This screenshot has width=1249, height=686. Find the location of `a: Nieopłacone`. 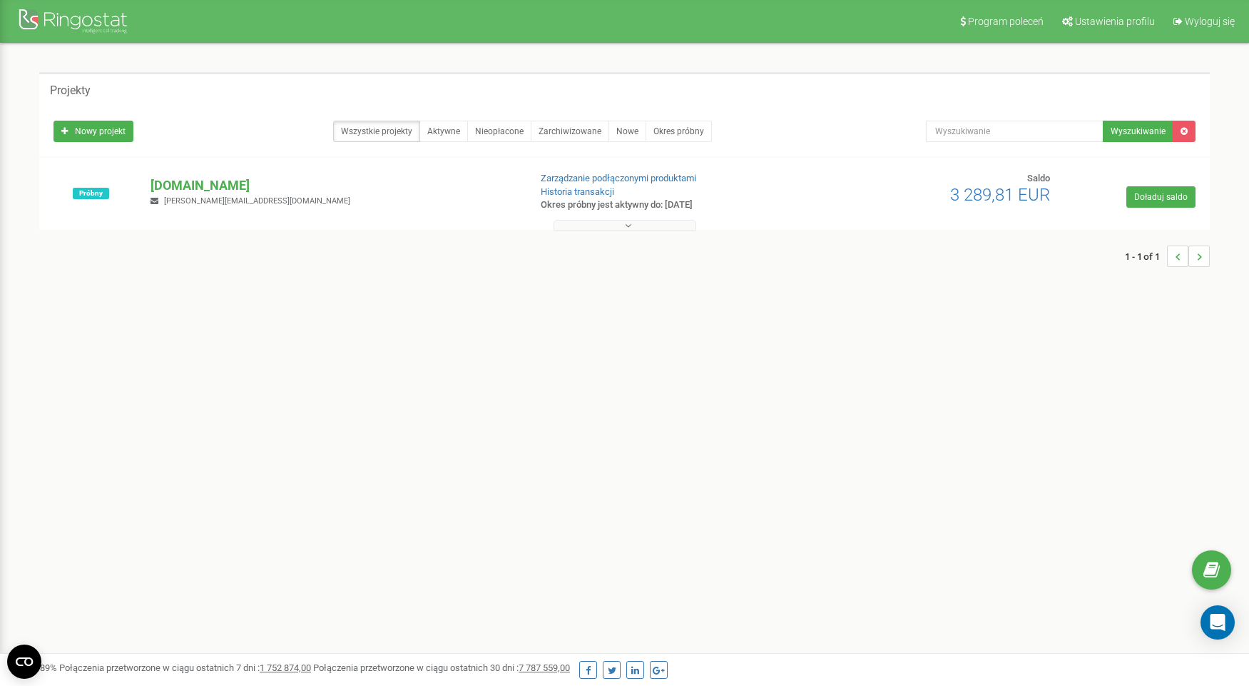

a: Nieopłacone is located at coordinates (499, 131).